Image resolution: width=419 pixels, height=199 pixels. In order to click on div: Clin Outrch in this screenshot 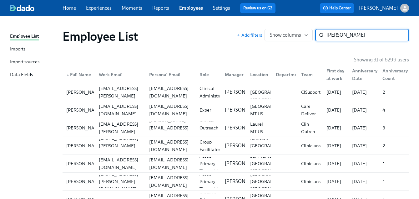, I will do `click(310, 128)`.